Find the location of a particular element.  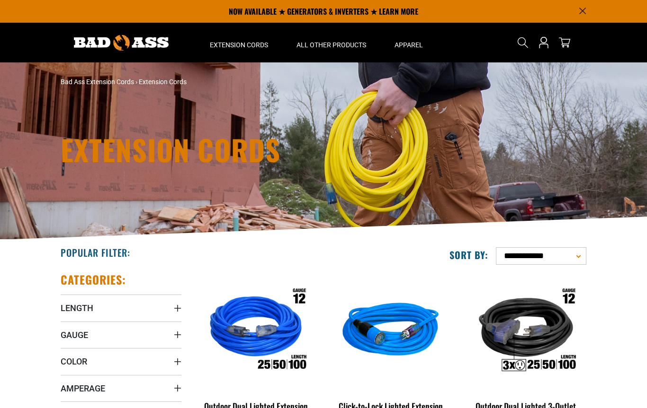

span: Length is located at coordinates (77, 308).